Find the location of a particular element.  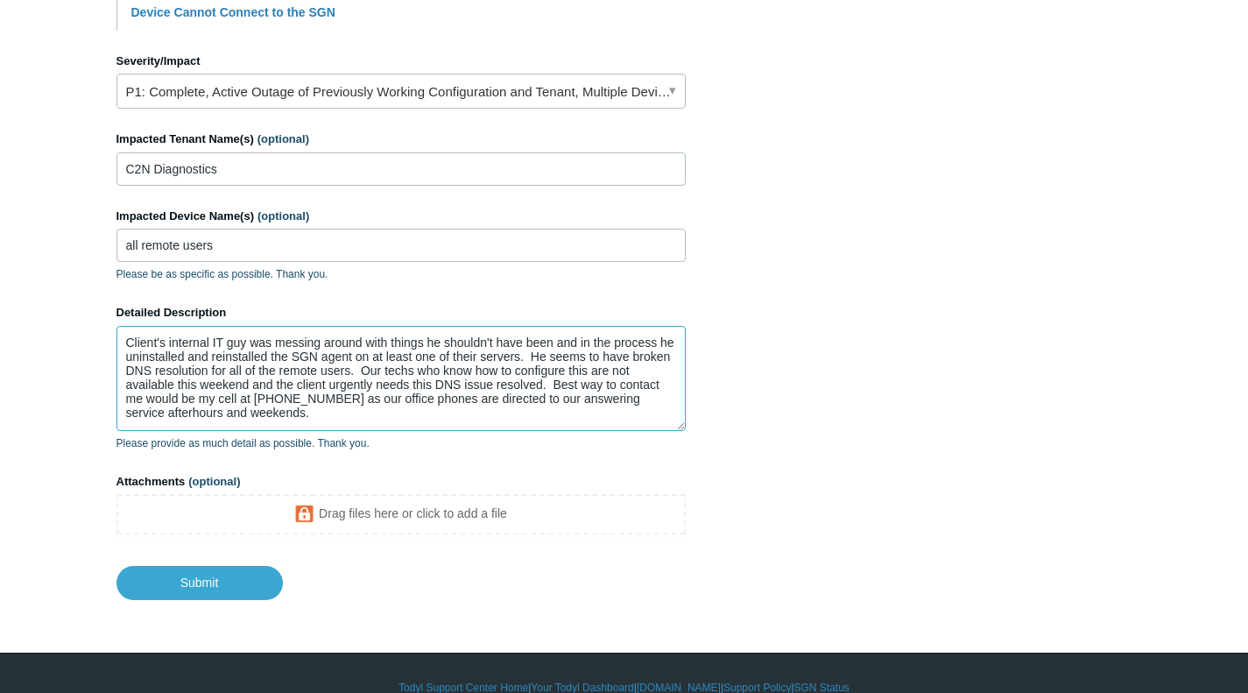

label: Severity/Impact is located at coordinates (401, 61).